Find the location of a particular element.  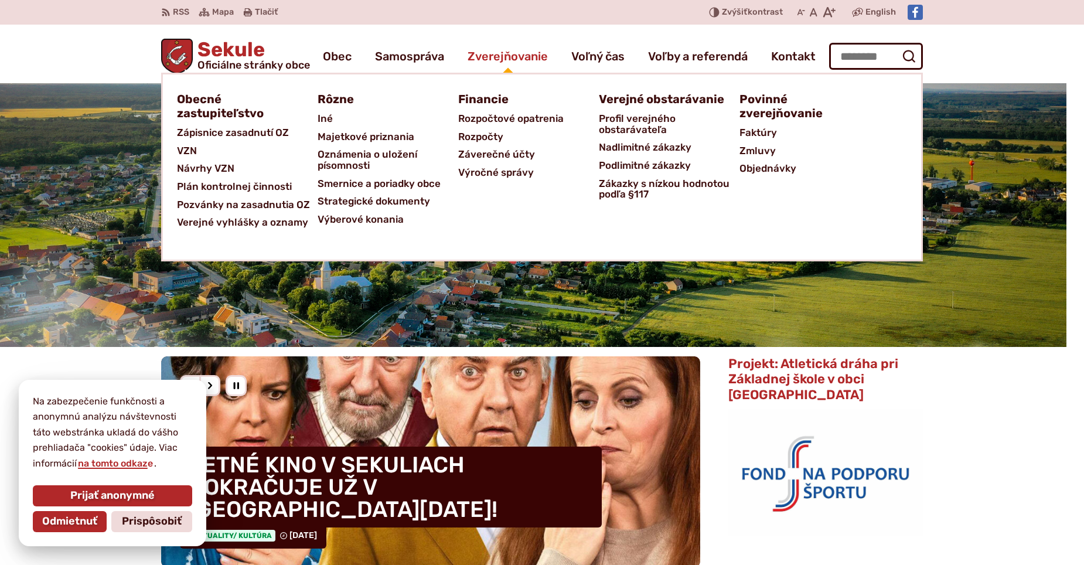

span: Podlimitné zákazky is located at coordinates (645, 165).